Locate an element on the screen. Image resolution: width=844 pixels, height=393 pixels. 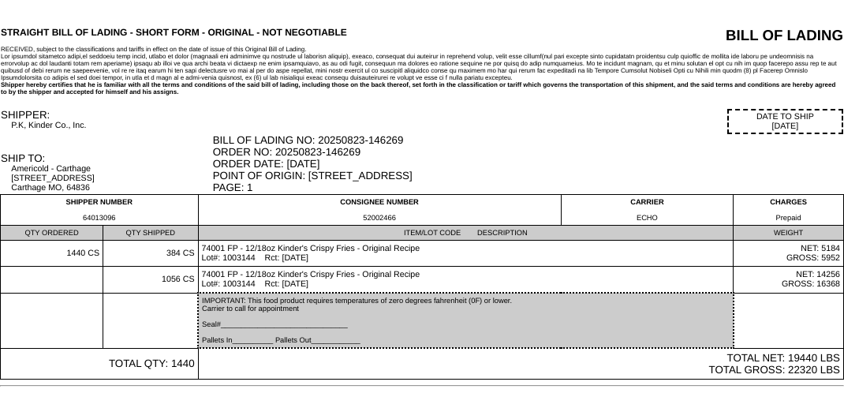
div: 52002466 is located at coordinates (379, 218).